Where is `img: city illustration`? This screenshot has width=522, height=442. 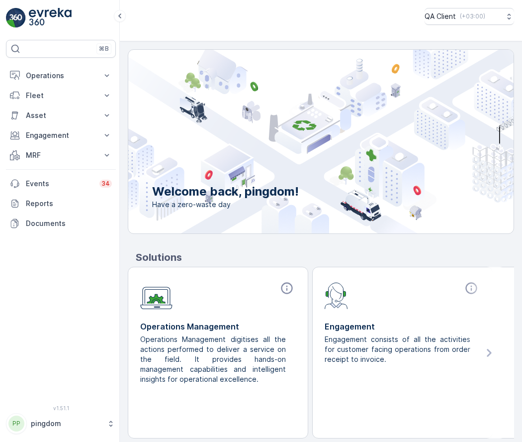
img: city illustration is located at coordinates (299, 141).